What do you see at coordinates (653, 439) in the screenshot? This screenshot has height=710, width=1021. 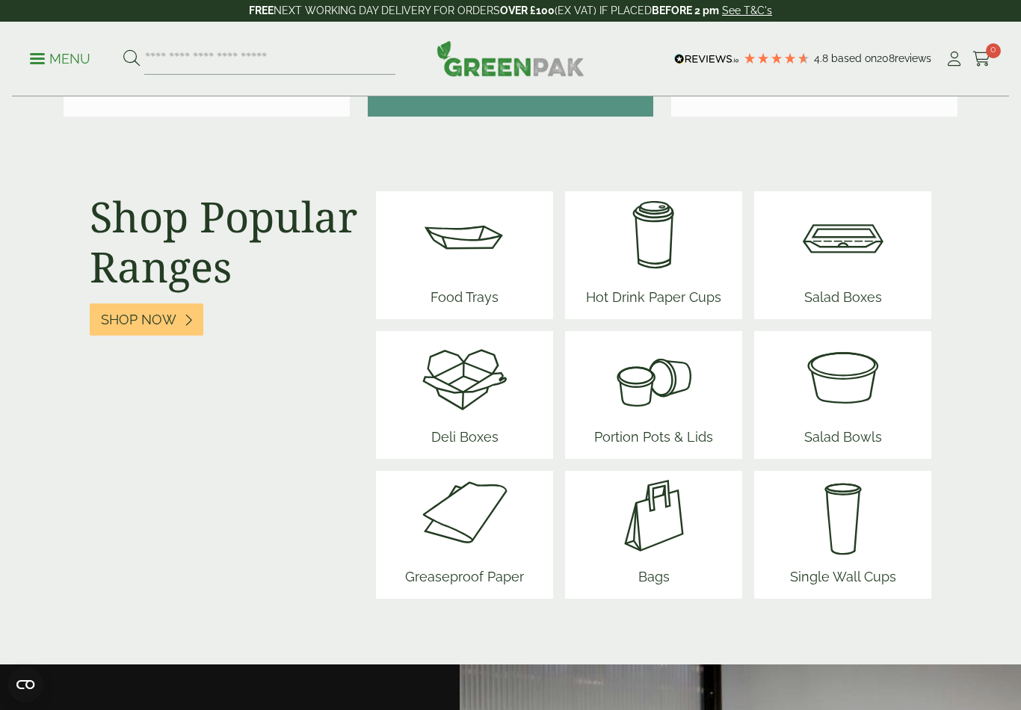 I see `span: Portion Pots & Lids` at bounding box center [653, 439].